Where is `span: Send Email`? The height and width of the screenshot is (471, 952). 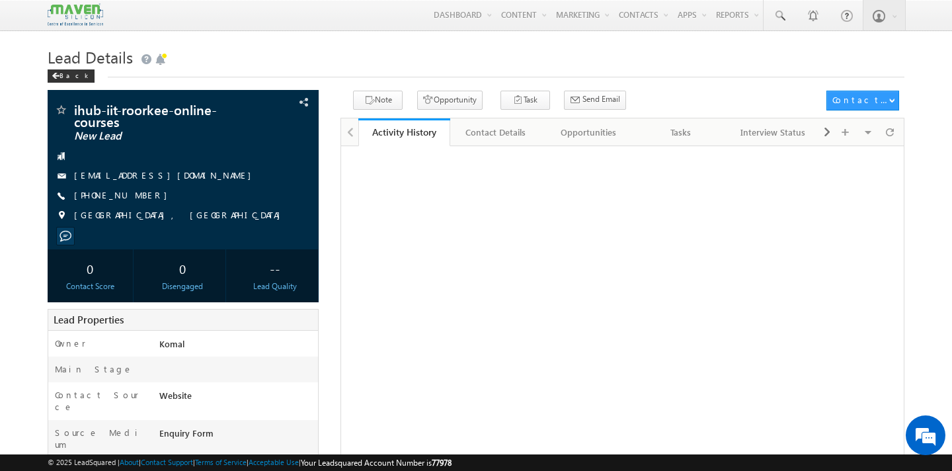
span: Send Email is located at coordinates (601, 99).